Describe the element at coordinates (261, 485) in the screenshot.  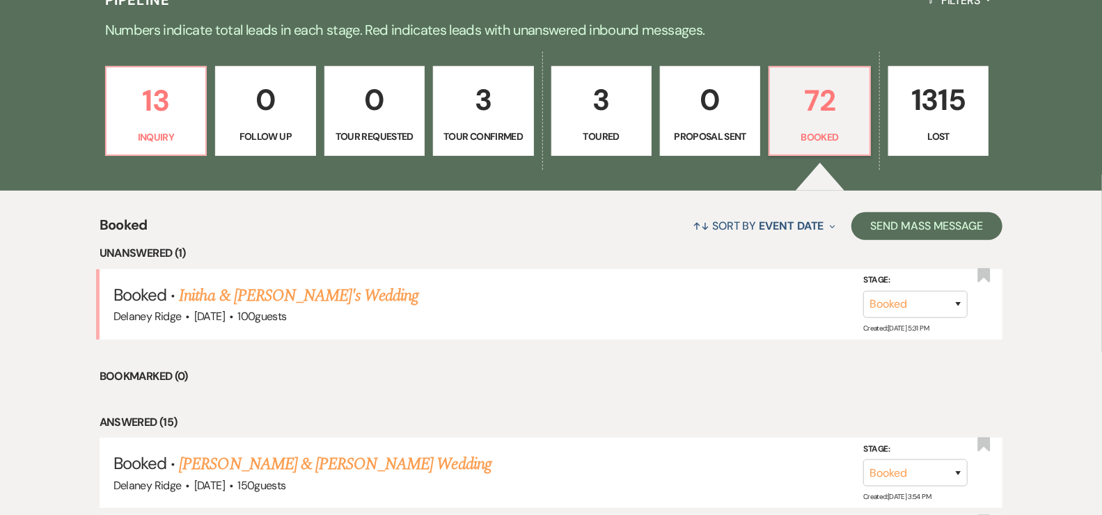
I see `span: 150 guests` at that location.